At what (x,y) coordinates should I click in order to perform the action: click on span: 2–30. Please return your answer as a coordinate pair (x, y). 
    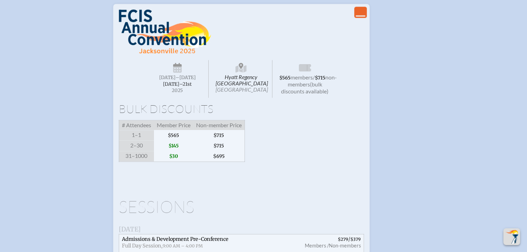
    Looking at the image, I should click on (136, 146).